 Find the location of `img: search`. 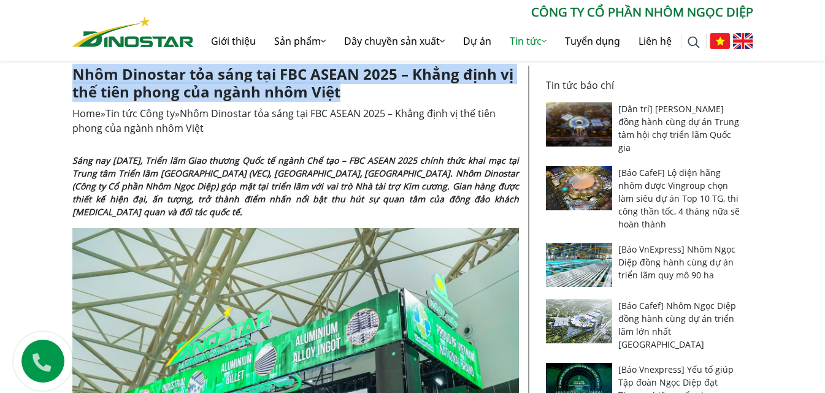

img: search is located at coordinates (694, 42).